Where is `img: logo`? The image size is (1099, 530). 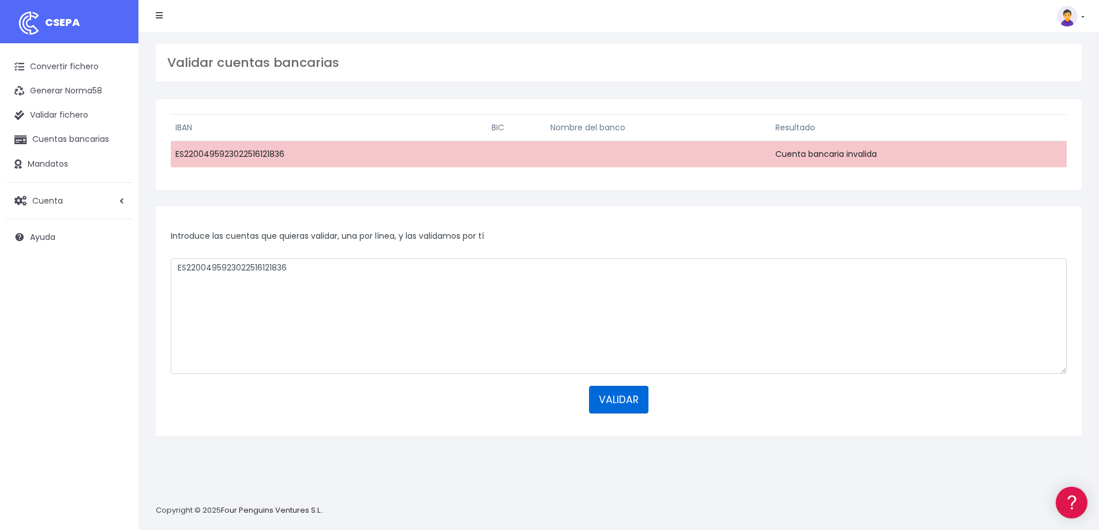
img: logo is located at coordinates (29, 23).